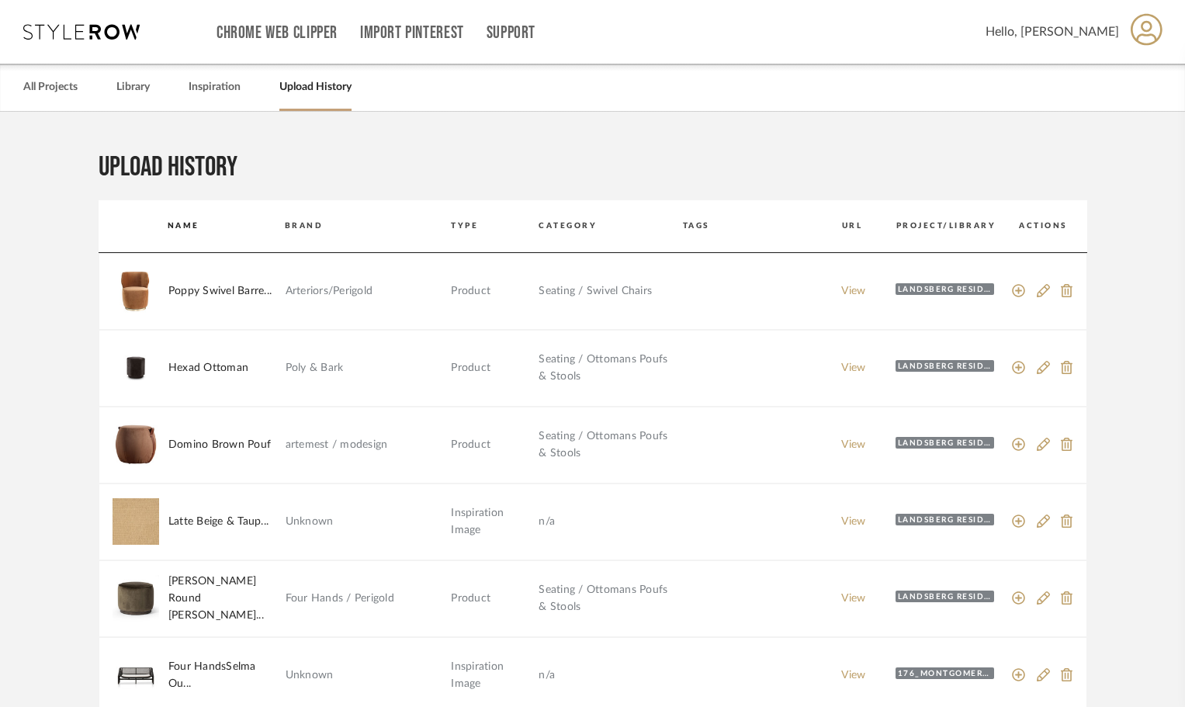 The image size is (1185, 707). I want to click on td: Latte Beige & Taup..., so click(227, 522).